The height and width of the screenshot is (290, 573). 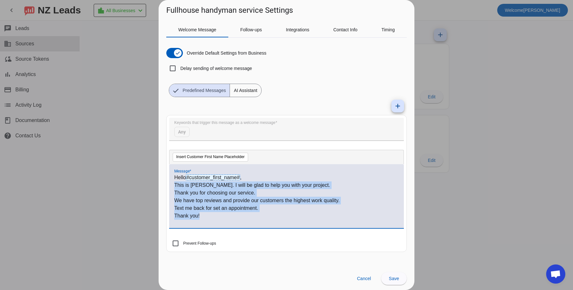 I want to click on p: Hello ,, so click(x=287, y=178).